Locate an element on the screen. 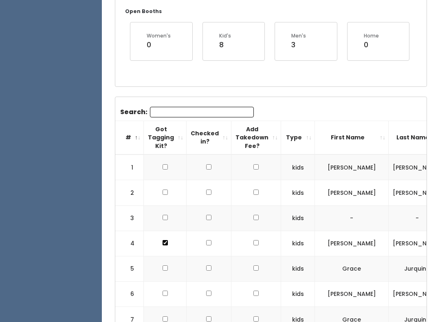  div: 8 is located at coordinates (225, 45).